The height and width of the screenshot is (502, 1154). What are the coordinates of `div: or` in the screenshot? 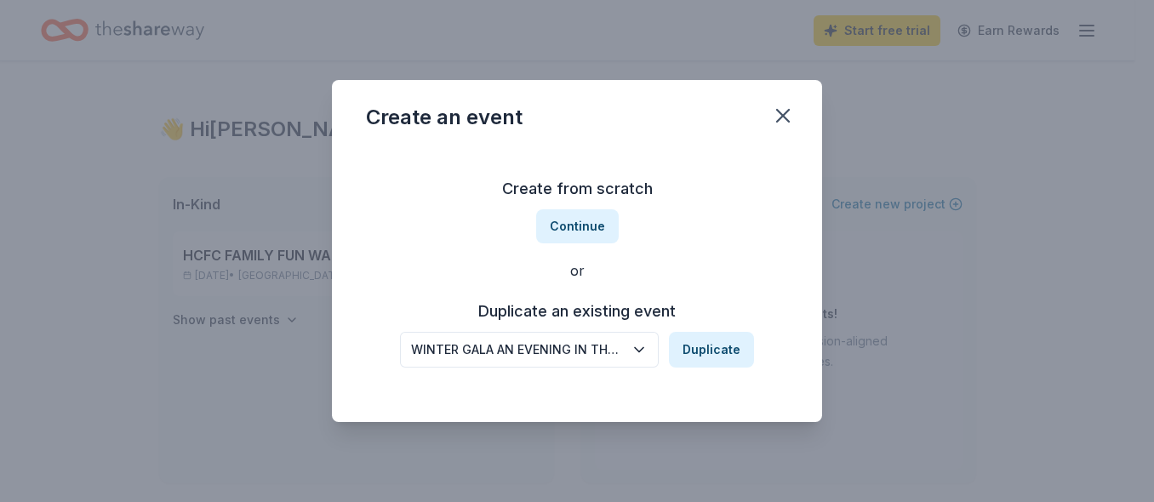 It's located at (577, 271).